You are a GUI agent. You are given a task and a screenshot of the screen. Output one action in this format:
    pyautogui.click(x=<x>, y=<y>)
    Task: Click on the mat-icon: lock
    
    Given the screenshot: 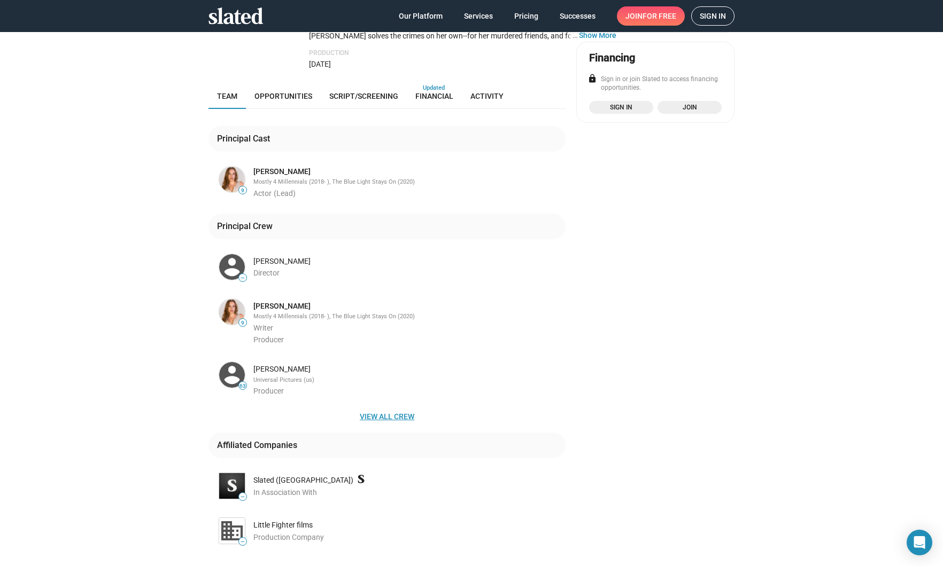 What is the action you would take?
    pyautogui.click(x=592, y=79)
    